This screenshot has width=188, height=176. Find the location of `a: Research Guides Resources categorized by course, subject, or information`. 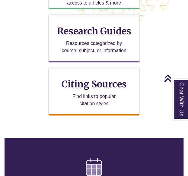

a: Research Guides Resources categorized by course, subject, or information is located at coordinates (94, 38).